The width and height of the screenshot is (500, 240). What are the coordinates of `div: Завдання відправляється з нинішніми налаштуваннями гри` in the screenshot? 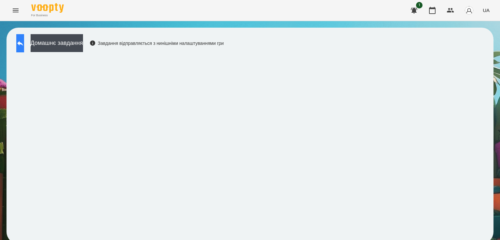 It's located at (157, 43).